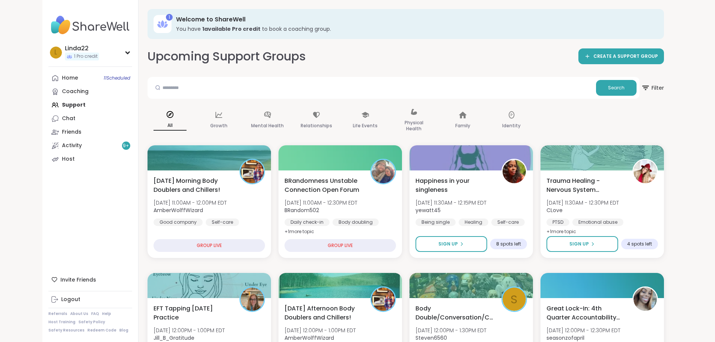 The width and height of the screenshot is (715, 342). What do you see at coordinates (267, 126) in the screenshot?
I see `p: Mental Health` at bounding box center [267, 126].